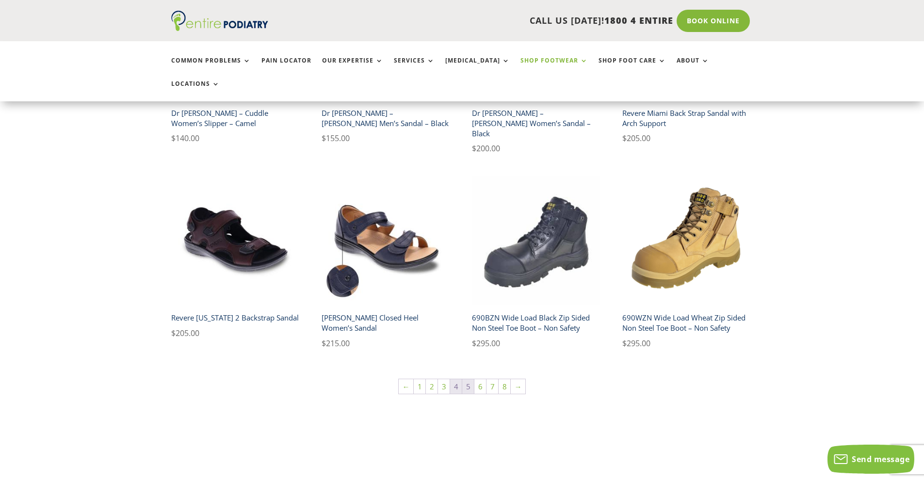  What do you see at coordinates (536, 323) in the screenshot?
I see `h2: 690BZN Wide Load Black Zip Sided Non Steel Toe Boot – Non Safety` at bounding box center [536, 323].